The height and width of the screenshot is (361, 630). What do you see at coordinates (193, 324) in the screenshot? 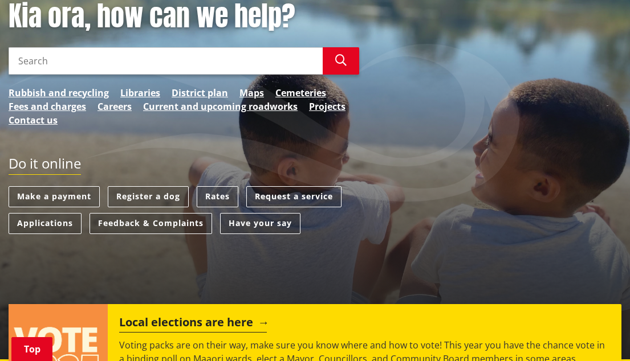
I see `h2: Local elections are here` at bounding box center [193, 324].